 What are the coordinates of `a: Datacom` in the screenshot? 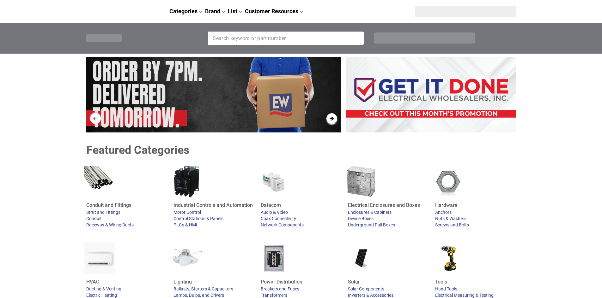 It's located at (296, 206).